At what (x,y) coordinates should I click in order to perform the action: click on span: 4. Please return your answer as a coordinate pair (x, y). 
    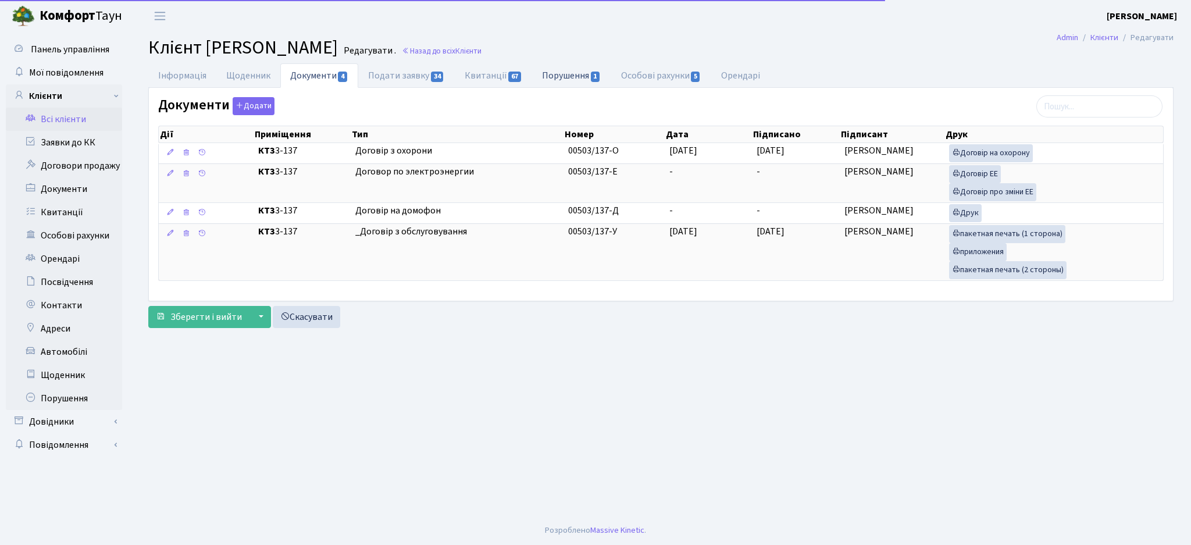
    Looking at the image, I should click on (343, 77).